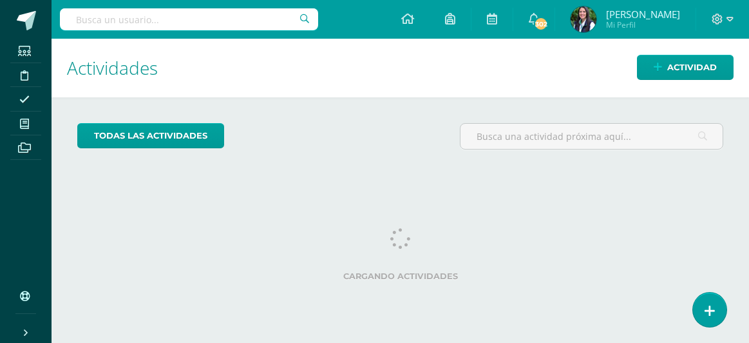 This screenshot has width=749, height=343. Describe the element at coordinates (685, 67) in the screenshot. I see `a: Actividad` at that location.